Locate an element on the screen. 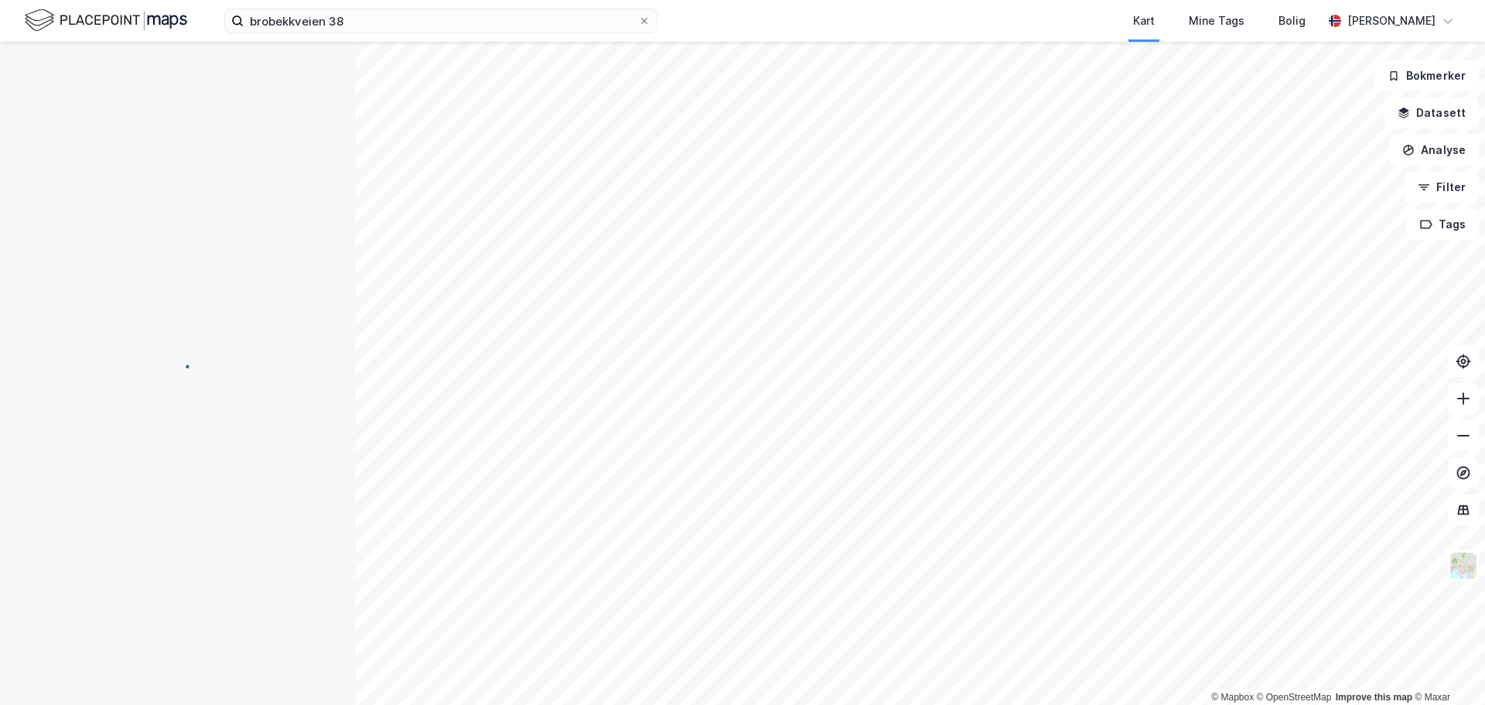 The height and width of the screenshot is (705, 1485). img: spinner.a6d8c91a73a9ac5275cf975e30b51cfb.svg is located at coordinates (178, 364).